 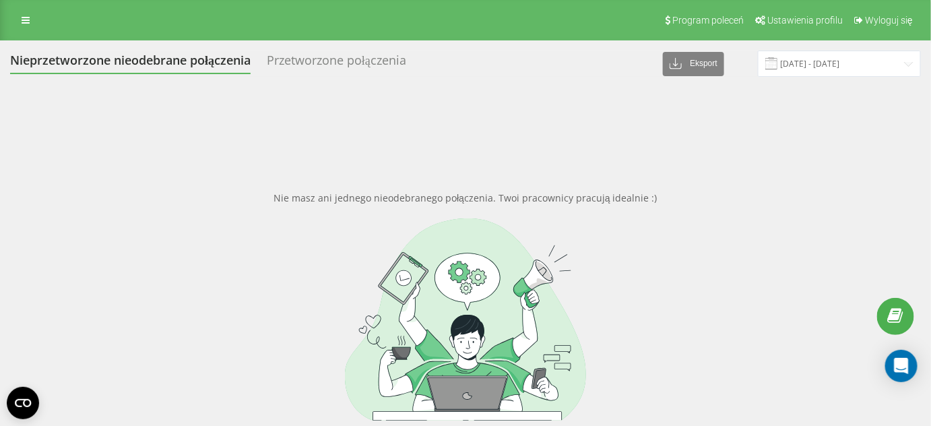 What do you see at coordinates (902, 366) in the screenshot?
I see `div: Open Intercom Messenger` at bounding box center [902, 366].